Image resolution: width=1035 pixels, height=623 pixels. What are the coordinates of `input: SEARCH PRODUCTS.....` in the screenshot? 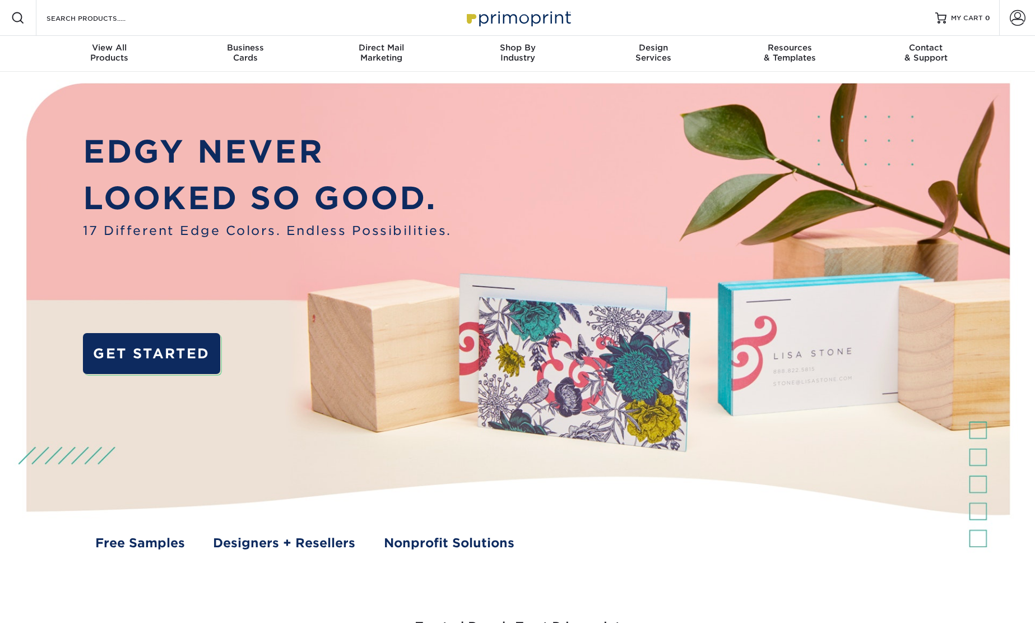 It's located at (100, 18).